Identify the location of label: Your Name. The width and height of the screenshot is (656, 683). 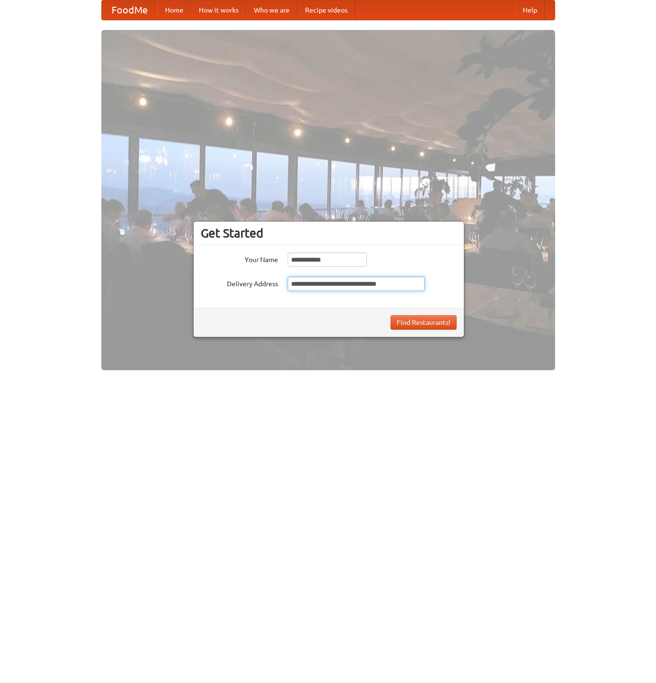
(239, 258).